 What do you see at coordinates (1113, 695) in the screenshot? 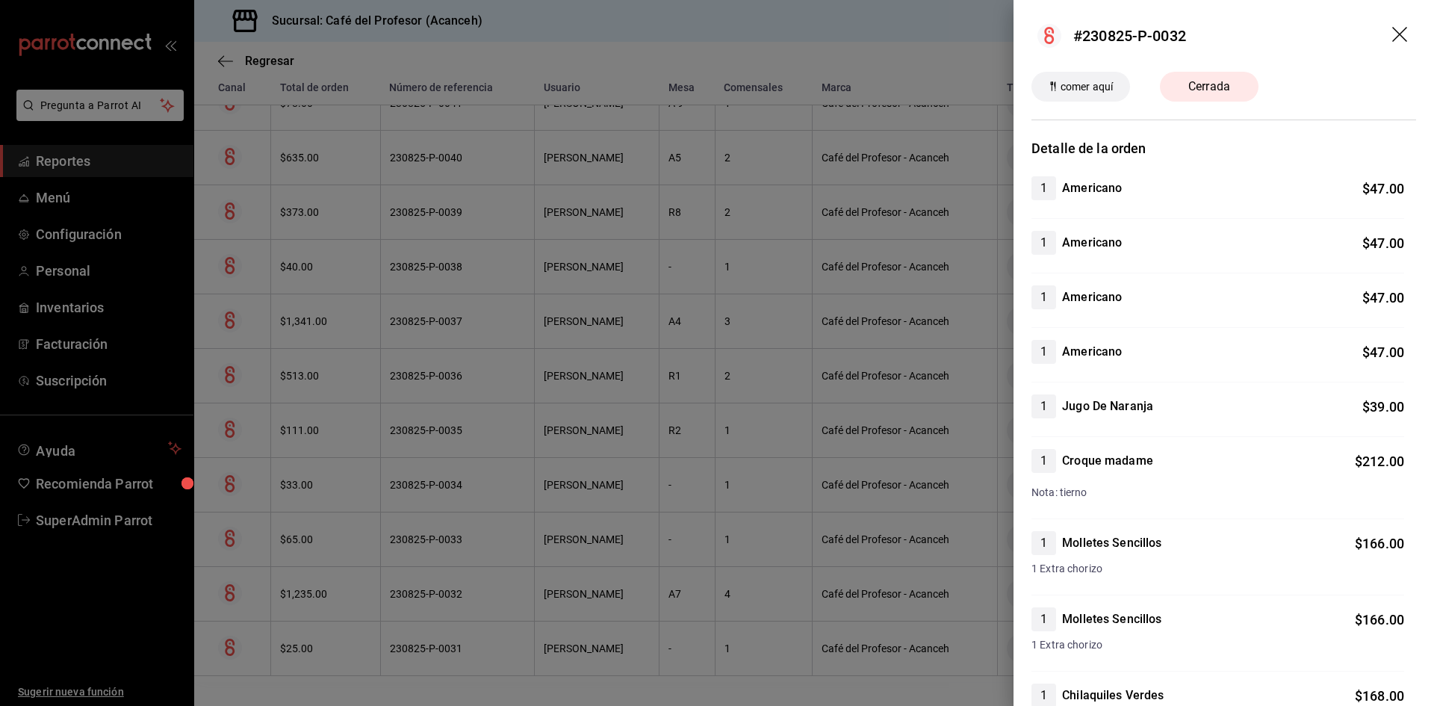
I see `h4: Chilaquiles Verdes` at bounding box center [1113, 695].